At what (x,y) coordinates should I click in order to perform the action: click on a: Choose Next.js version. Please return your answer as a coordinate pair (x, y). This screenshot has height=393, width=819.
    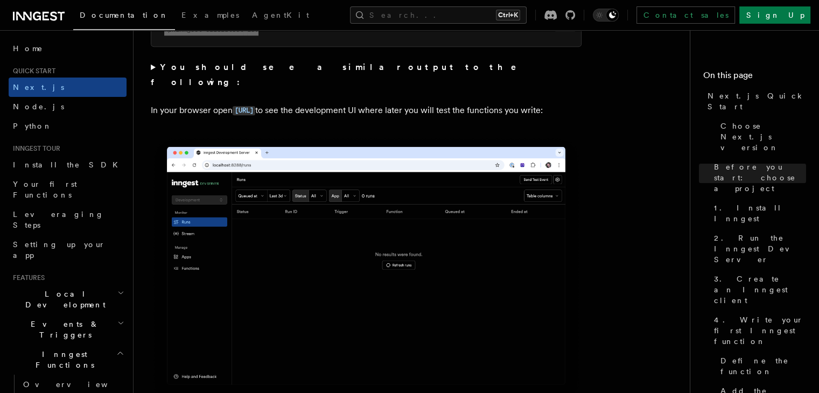
    Looking at the image, I should click on (761, 137).